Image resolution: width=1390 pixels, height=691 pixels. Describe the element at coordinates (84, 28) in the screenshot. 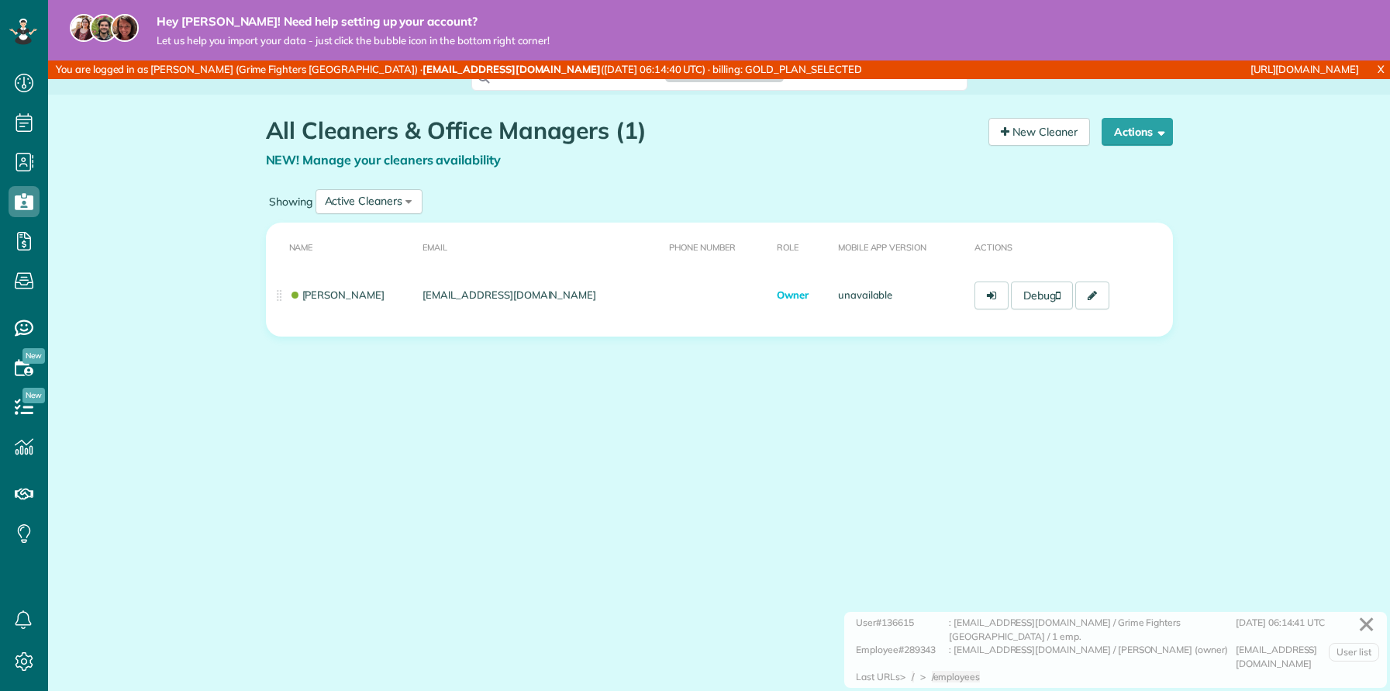

I see `img: maria-72a9807cf96188c08ef61303f053569d2e2a8a1cde33d635c8a3ac13582a053d.jpg` at that location.